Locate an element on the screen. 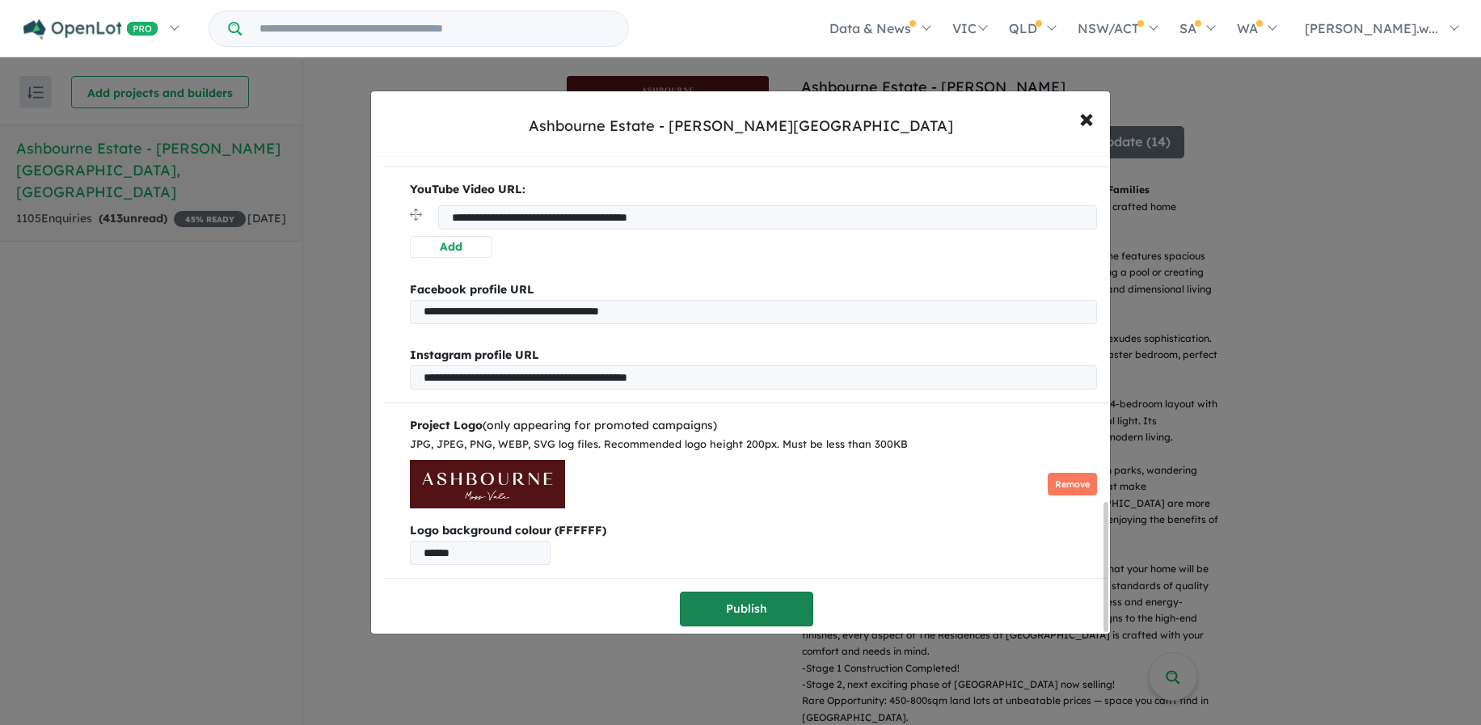 The width and height of the screenshot is (1481, 725). input: Try estate name, suburb, builder or developer is located at coordinates (435, 28).